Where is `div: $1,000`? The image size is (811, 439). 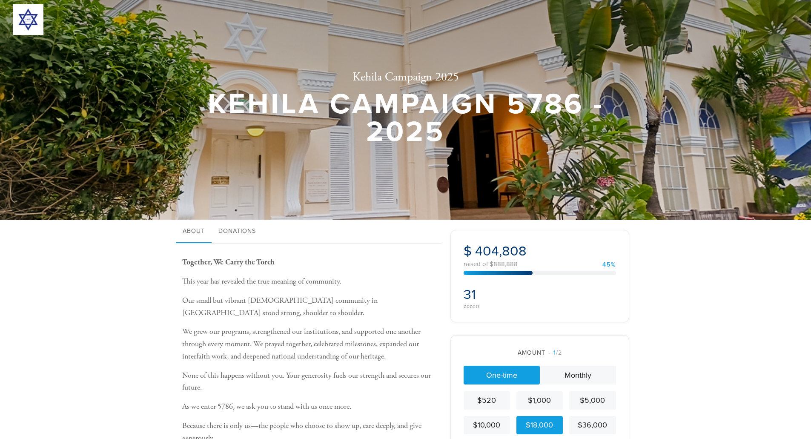 div: $1,000 is located at coordinates (539, 400).